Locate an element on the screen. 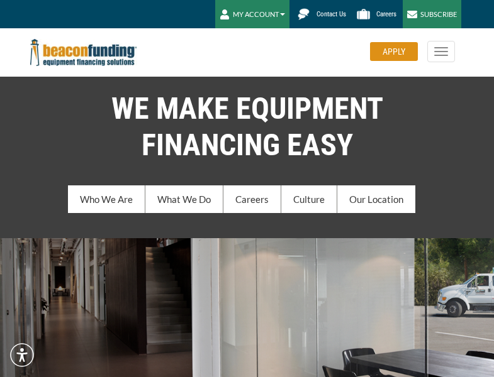 The height and width of the screenshot is (377, 494). a: Contact Us is located at coordinates (322, 14).